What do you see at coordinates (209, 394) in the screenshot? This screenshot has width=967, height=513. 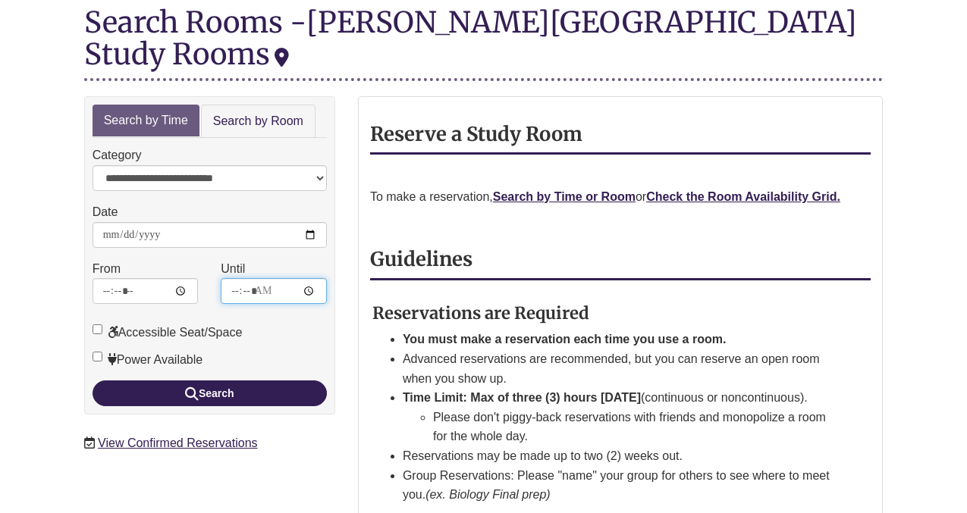 I see `button: Search` at bounding box center [209, 394].